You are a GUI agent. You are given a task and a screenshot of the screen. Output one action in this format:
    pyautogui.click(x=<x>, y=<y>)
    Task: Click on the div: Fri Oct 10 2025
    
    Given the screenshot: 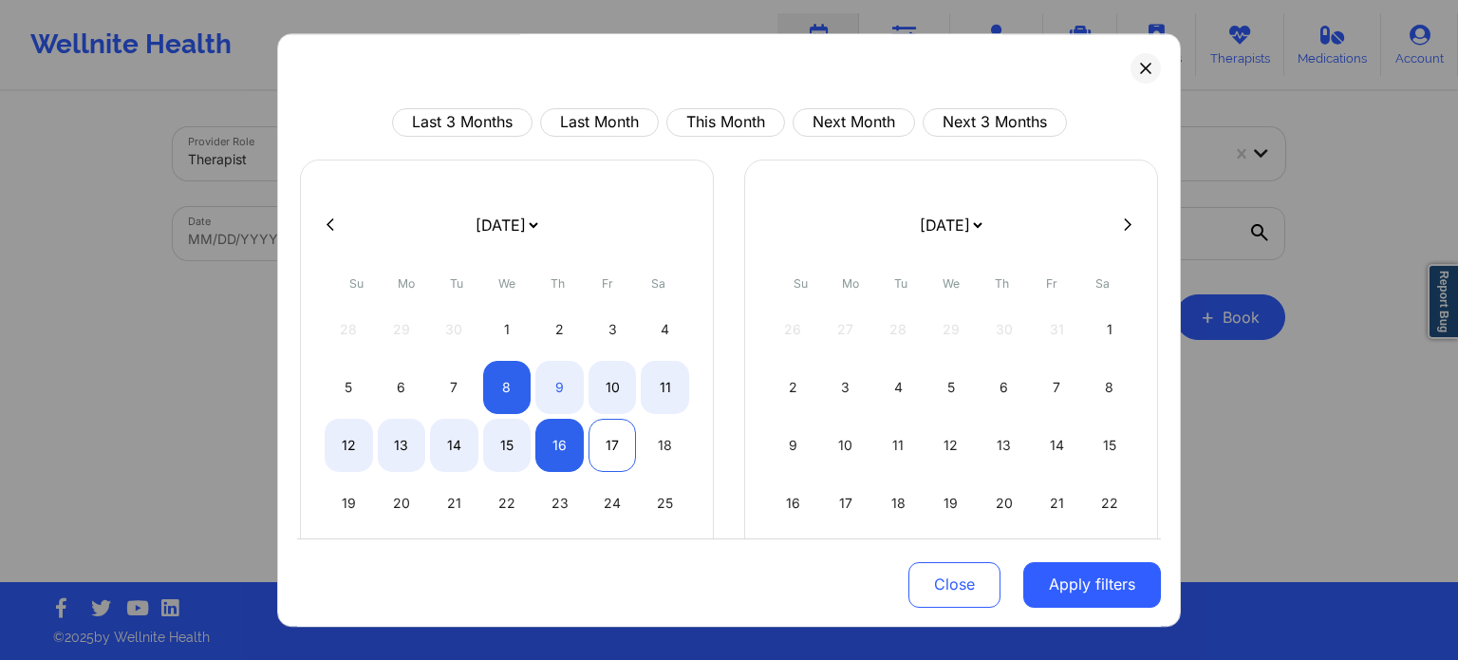 What is the action you would take?
    pyautogui.click(x=612, y=387)
    